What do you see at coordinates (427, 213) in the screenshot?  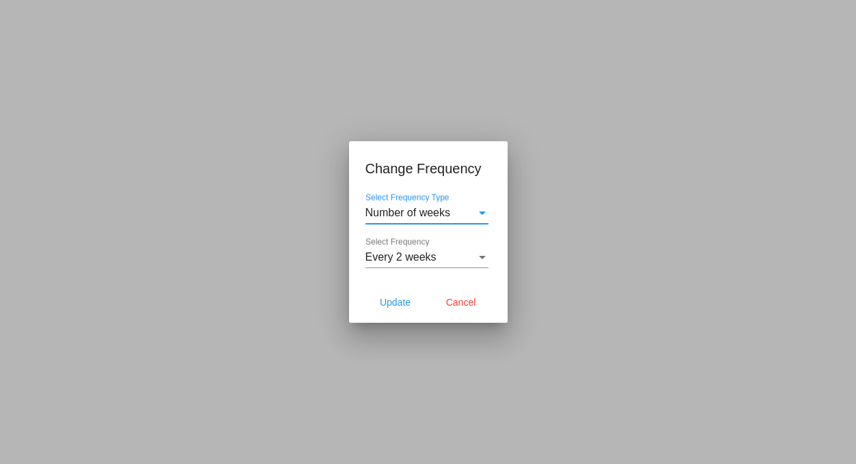 I see `mat-select: Select Frequency Type` at bounding box center [427, 213].